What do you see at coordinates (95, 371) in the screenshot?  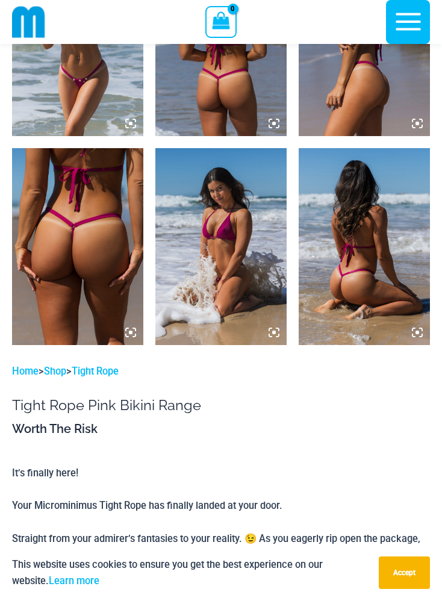 I see `a: Tight Rope` at bounding box center [95, 371].